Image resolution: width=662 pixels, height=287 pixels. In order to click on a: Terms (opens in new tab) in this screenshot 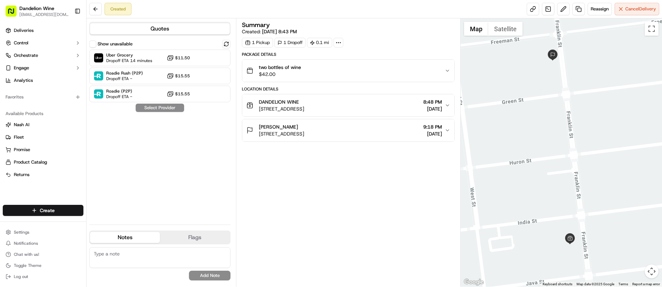, I will do `click(624, 284)`.